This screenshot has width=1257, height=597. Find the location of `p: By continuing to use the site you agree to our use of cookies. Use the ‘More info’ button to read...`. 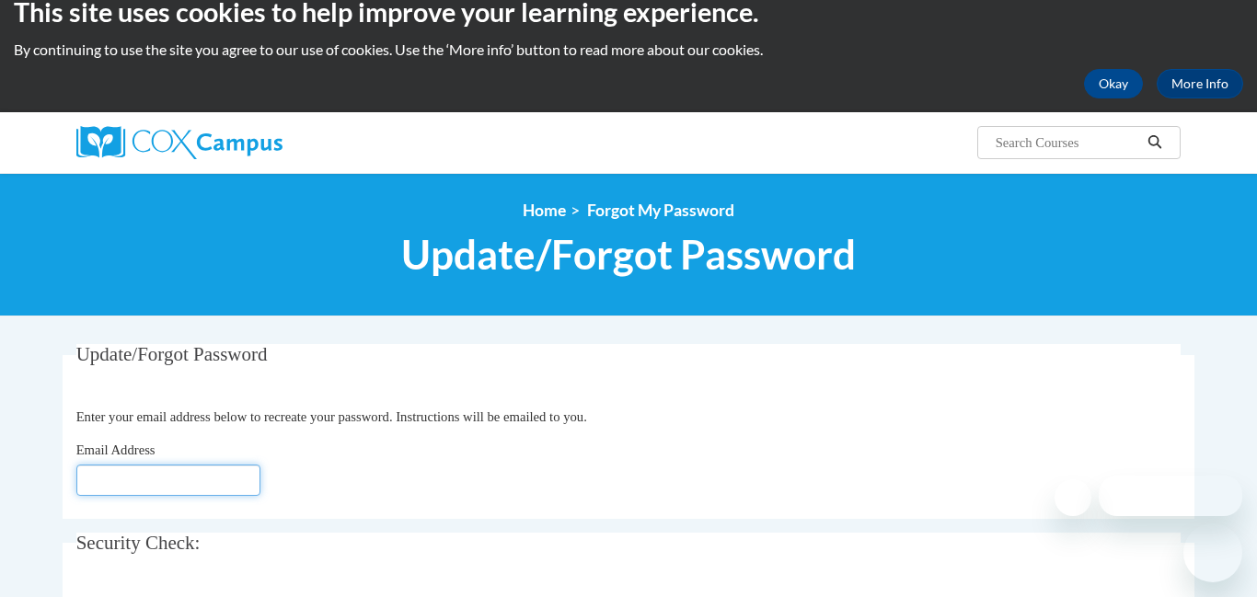

p: By continuing to use the site you agree to our use of cookies. Use the ‘More info’ button to read... is located at coordinates (629, 50).